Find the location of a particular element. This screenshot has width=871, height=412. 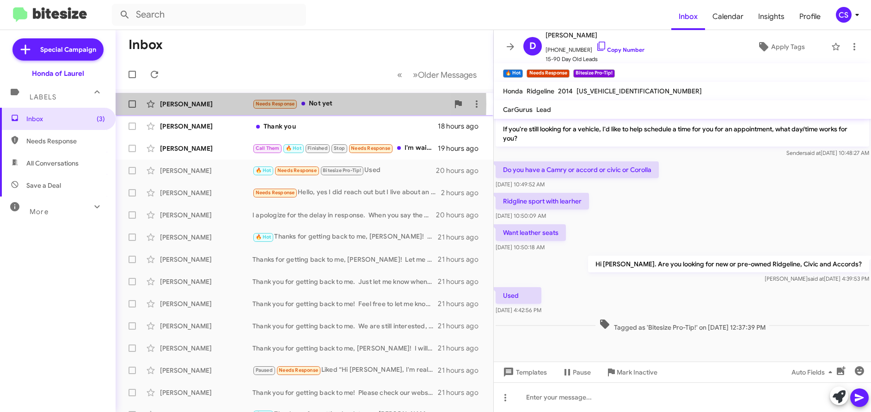

span: (3) is located at coordinates (101, 119).